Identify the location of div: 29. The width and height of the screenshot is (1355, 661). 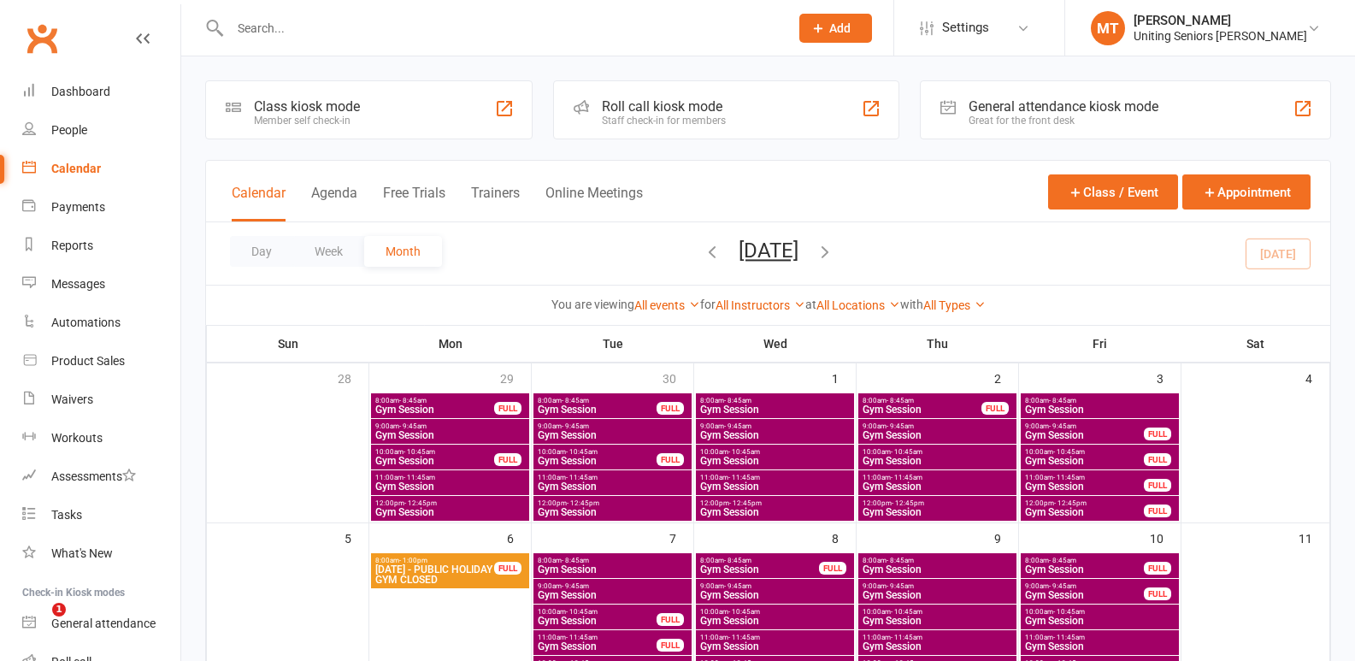
(515, 377).